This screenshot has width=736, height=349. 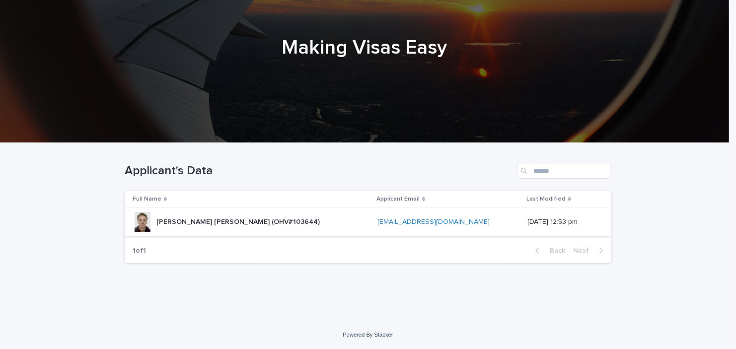 I want to click on h1: Making Visas Easy, so click(x=364, y=48).